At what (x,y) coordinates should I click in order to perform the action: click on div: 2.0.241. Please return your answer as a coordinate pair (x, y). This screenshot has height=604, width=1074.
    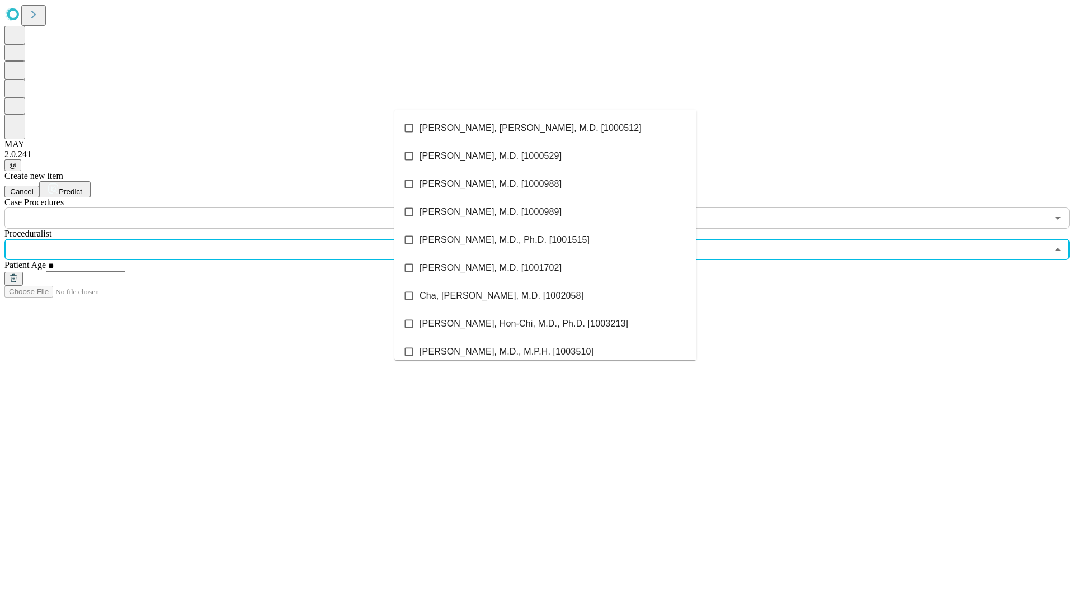
    Looking at the image, I should click on (537, 154).